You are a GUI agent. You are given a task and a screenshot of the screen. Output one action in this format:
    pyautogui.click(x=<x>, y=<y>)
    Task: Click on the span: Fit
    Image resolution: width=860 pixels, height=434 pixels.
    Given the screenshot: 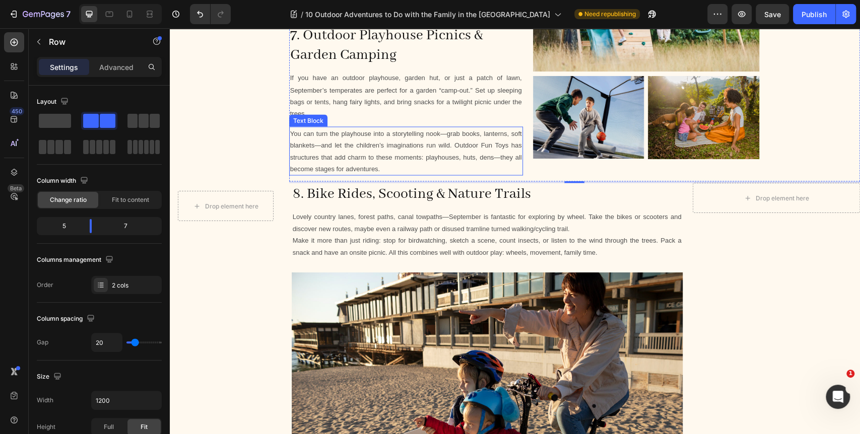 What is the action you would take?
    pyautogui.click(x=144, y=427)
    